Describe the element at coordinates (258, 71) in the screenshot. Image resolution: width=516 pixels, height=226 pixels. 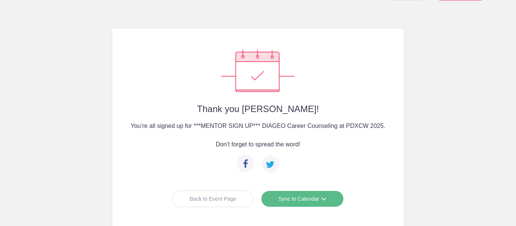
I see `img: Success confirmation` at that location.